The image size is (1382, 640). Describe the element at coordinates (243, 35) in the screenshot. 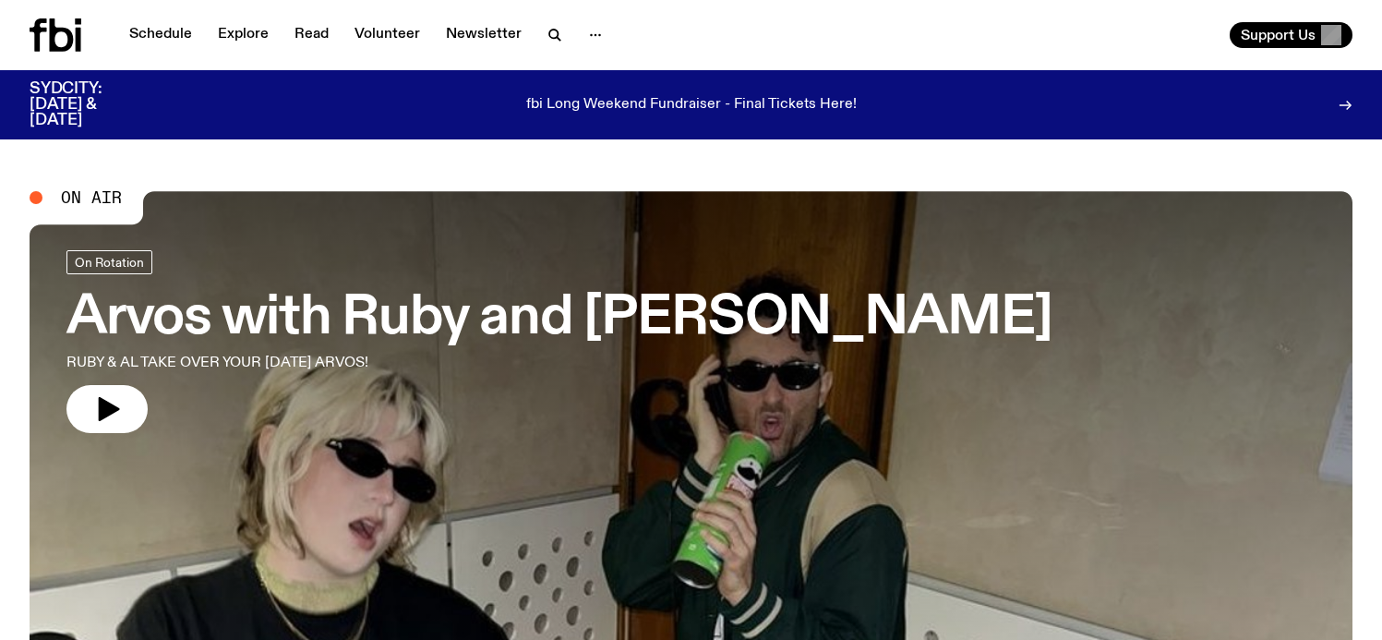

I see `a: Explore` at that location.